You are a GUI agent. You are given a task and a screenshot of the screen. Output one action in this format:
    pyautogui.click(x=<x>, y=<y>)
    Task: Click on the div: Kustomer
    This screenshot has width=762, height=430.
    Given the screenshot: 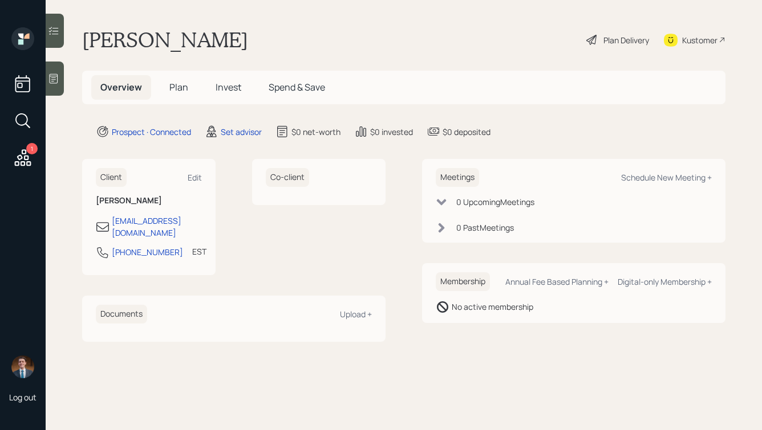 What is the action you would take?
    pyautogui.click(x=700, y=40)
    